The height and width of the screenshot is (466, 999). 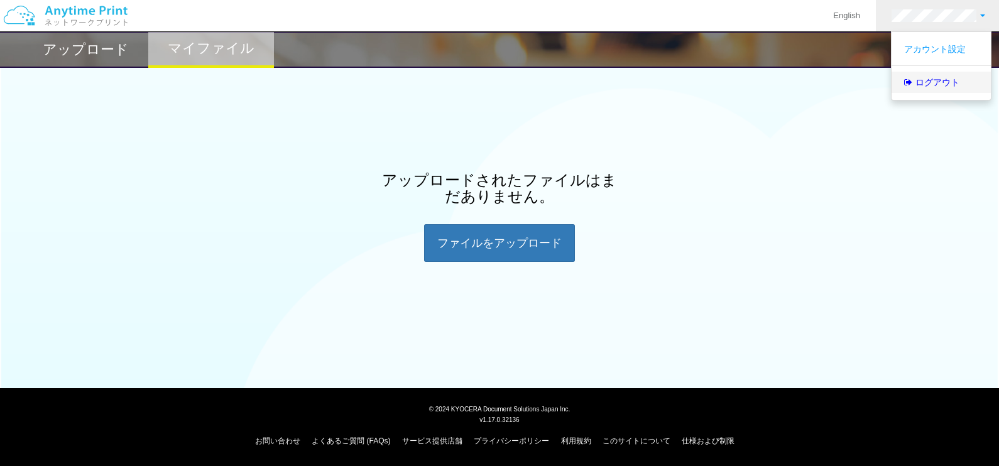 I want to click on span: © 2024 KYOCERA Document Solutions Japan Inc., so click(x=500, y=408).